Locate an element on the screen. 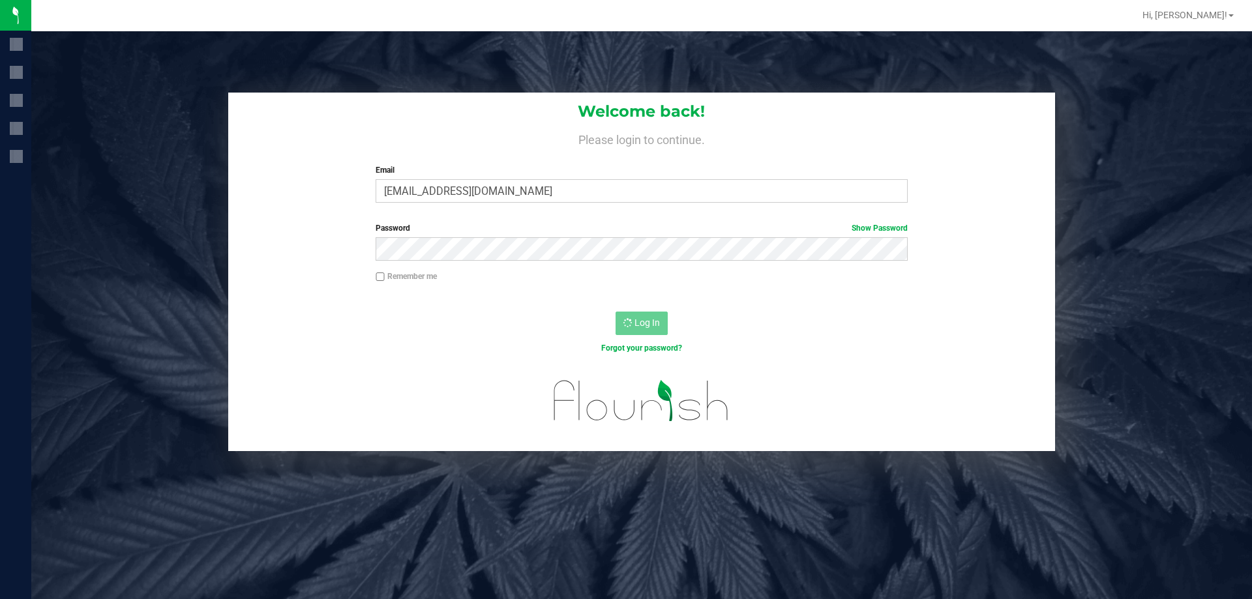 This screenshot has height=599, width=1252. h4: Please login to continue. is located at coordinates (642, 138).